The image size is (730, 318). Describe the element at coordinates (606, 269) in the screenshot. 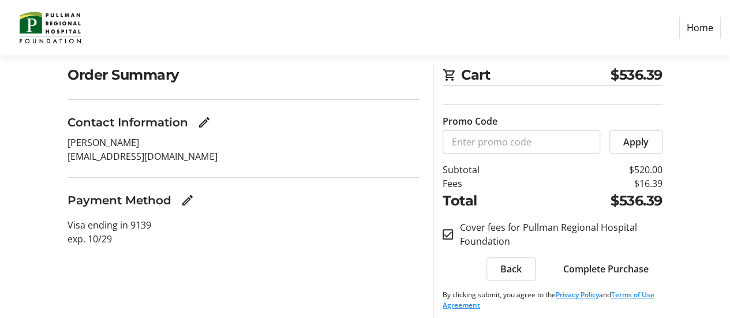

I see `button: Complete Purchase` at that location.